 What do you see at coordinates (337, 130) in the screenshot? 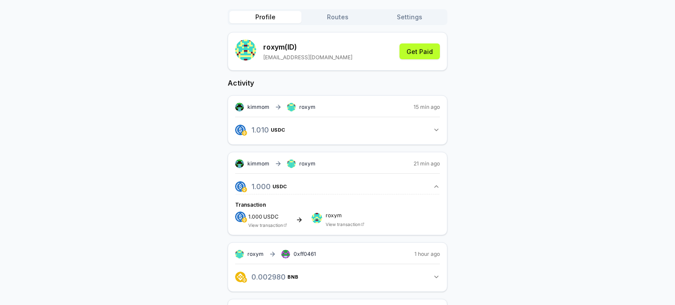
I see `button: 1.010USDC` at bounding box center [337, 130].